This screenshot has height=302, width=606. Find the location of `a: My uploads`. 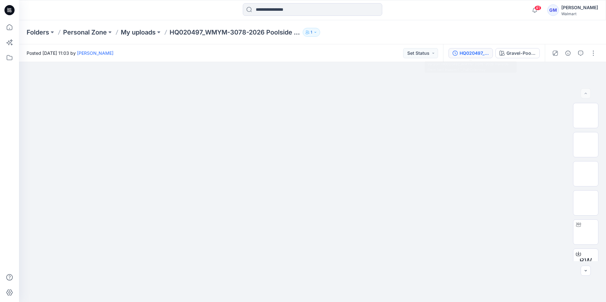

a: My uploads is located at coordinates (138, 32).